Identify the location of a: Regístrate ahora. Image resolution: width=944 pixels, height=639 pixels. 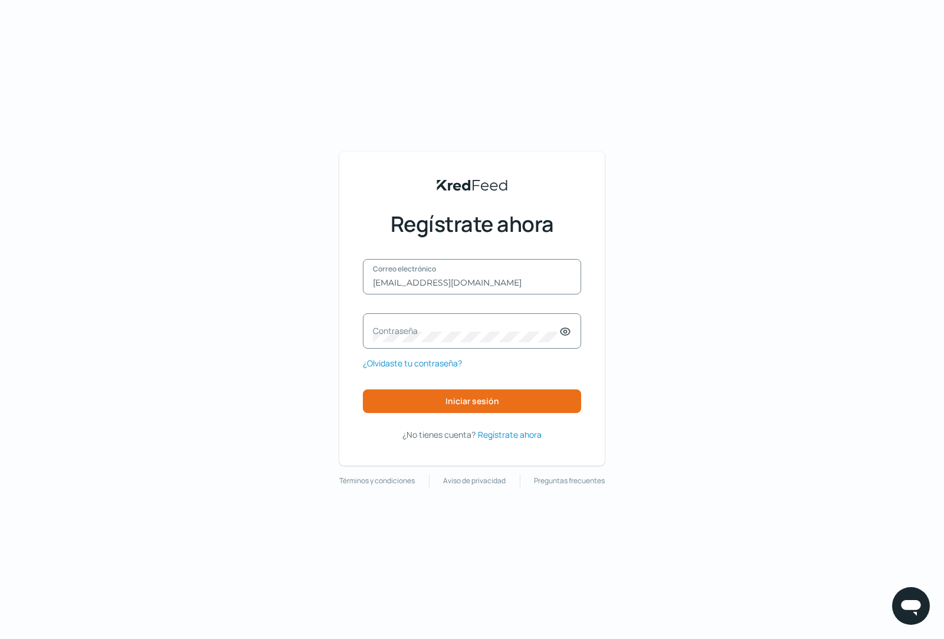
(510, 434).